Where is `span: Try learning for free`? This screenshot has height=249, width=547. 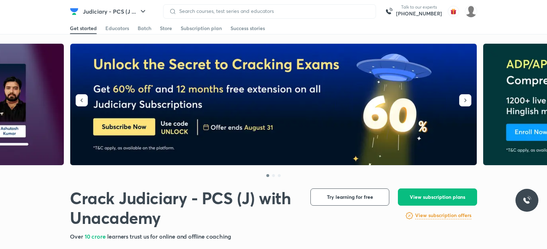
span: Try learning for free is located at coordinates (350, 197).